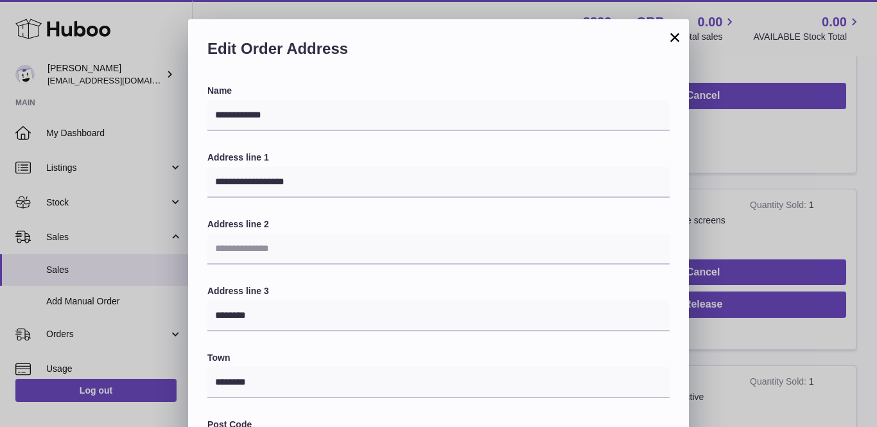  I want to click on label: Name, so click(439, 91).